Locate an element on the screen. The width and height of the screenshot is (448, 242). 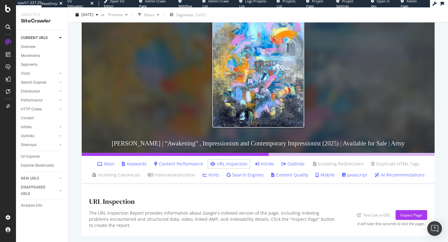
a: Duplicate HTML Tags is located at coordinates (395, 164).